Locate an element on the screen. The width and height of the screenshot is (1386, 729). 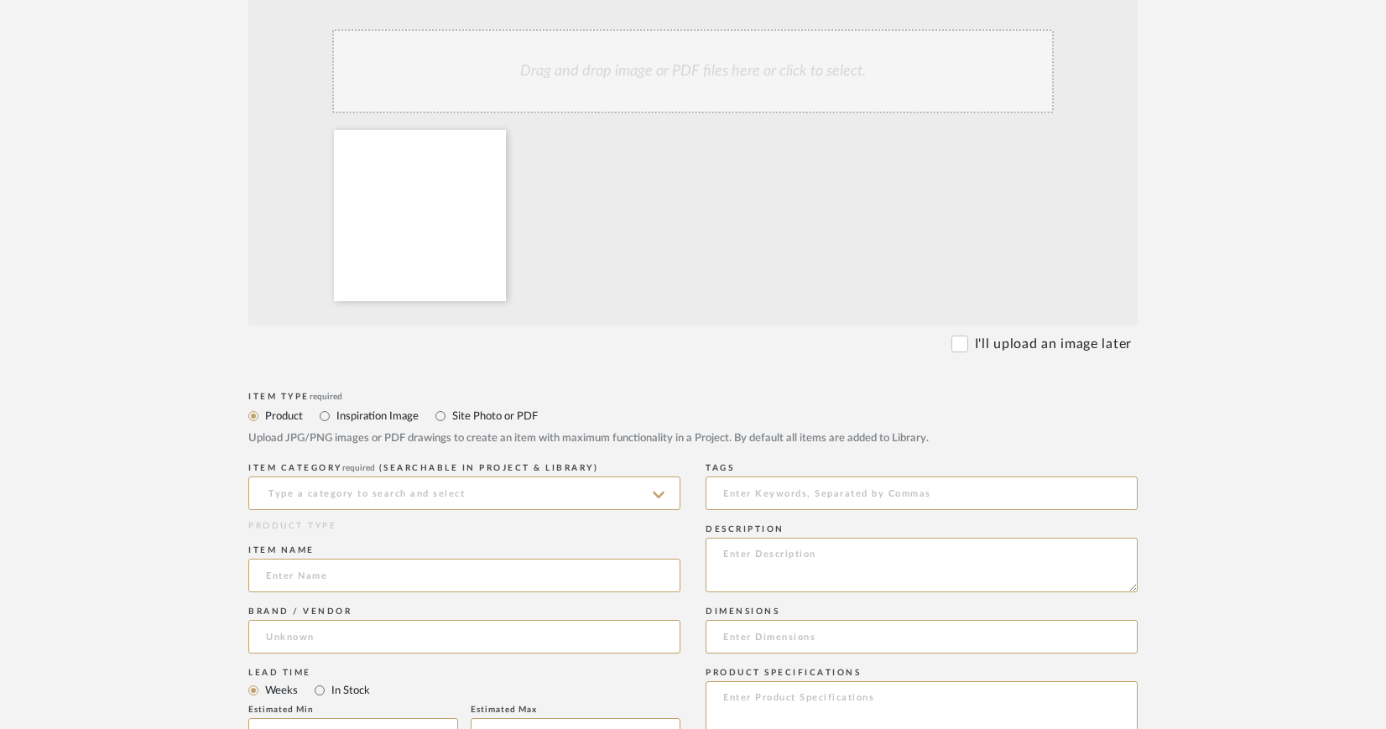
label: Product is located at coordinates (283, 416).